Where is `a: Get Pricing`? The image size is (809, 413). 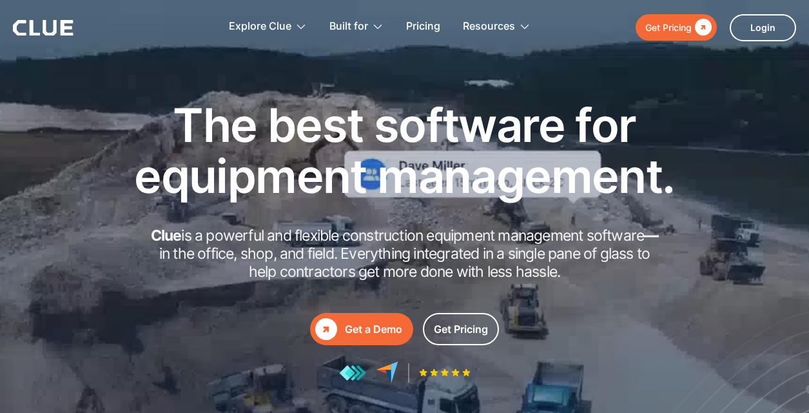 a: Get Pricing is located at coordinates (676, 27).